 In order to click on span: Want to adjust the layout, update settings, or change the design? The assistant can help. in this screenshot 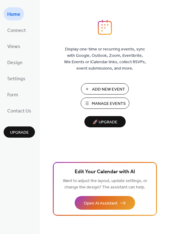, I will do `click(105, 184)`.